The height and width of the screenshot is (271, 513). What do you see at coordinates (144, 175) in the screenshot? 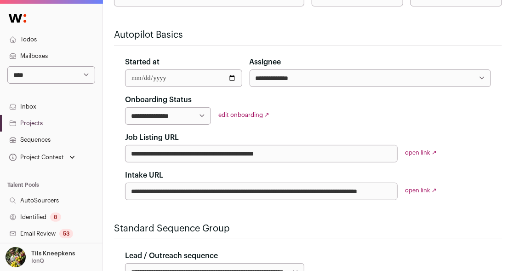
I see `label: Intake URL` at bounding box center [144, 175].